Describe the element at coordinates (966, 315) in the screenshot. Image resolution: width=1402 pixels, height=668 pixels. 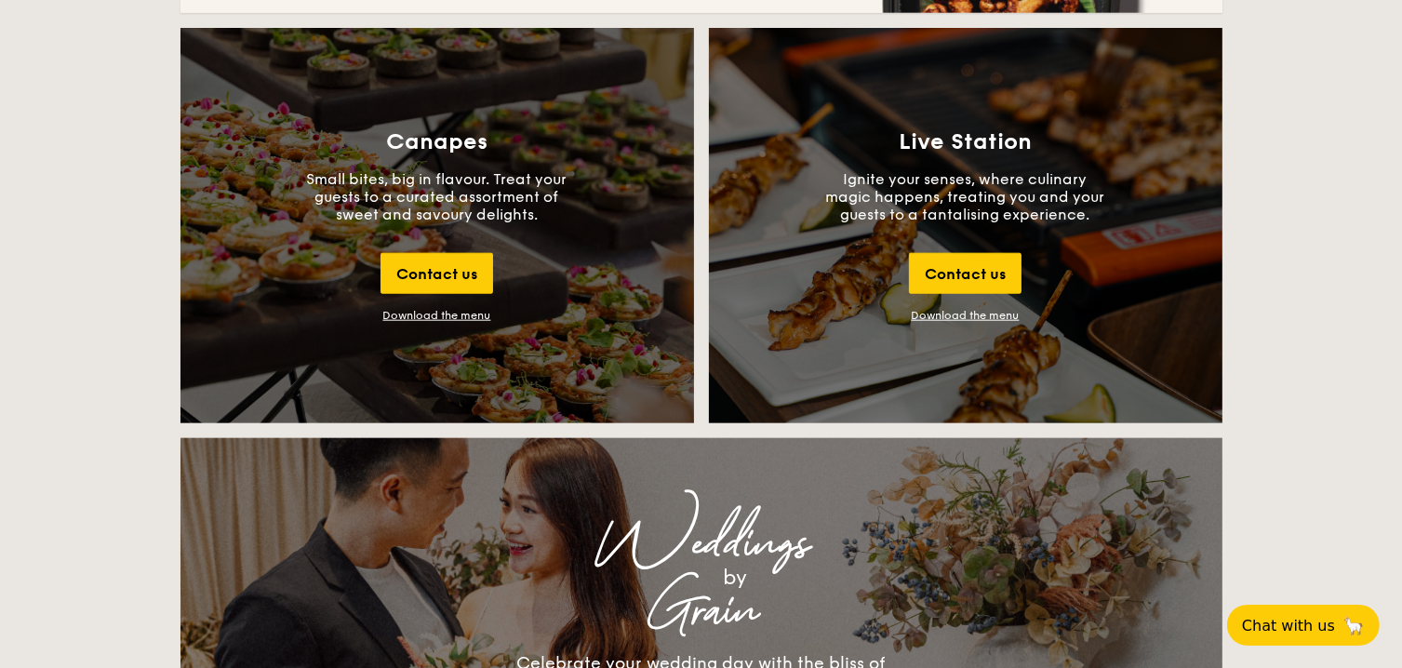
I see `a: Download the menu` at that location.